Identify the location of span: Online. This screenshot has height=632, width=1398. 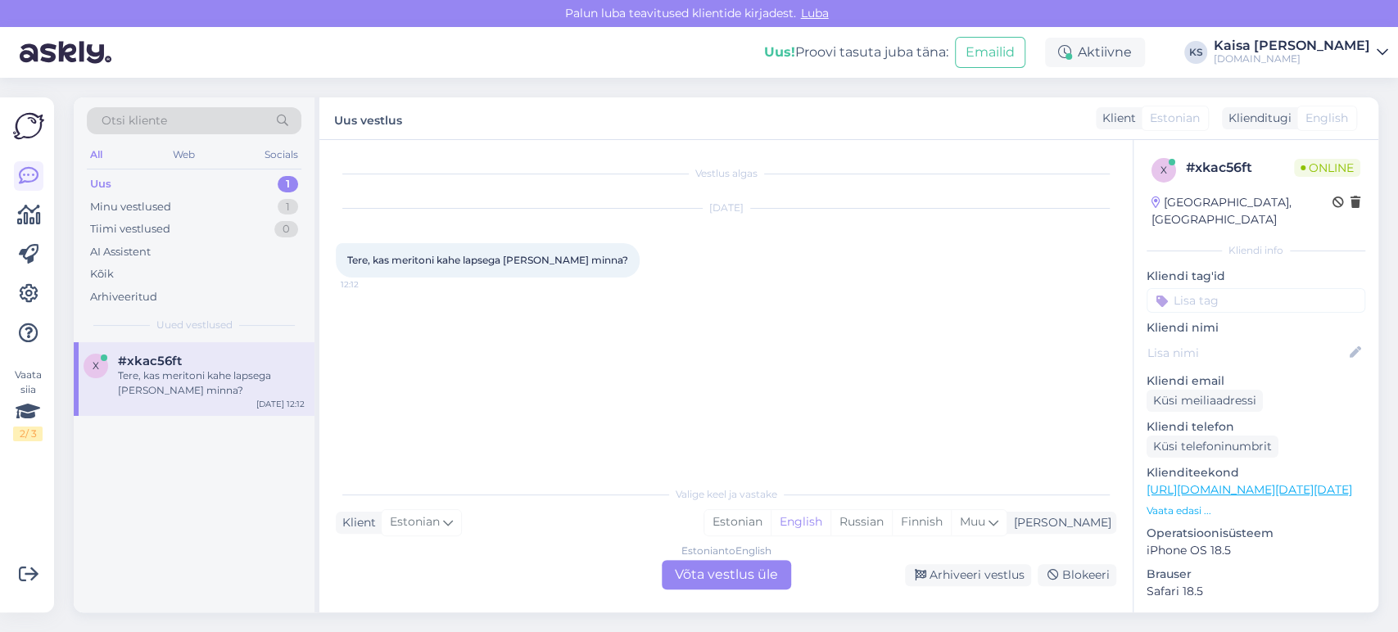
(1327, 168).